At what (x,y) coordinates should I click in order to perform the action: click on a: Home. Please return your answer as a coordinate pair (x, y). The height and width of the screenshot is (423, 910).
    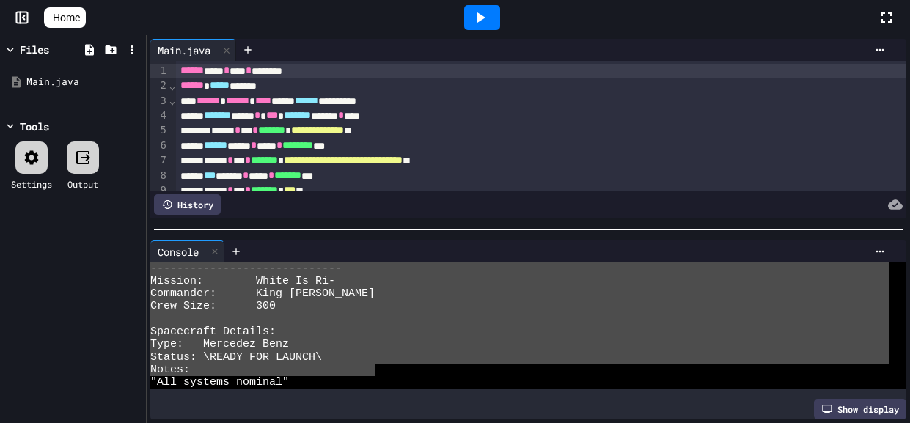
    Looking at the image, I should click on (65, 18).